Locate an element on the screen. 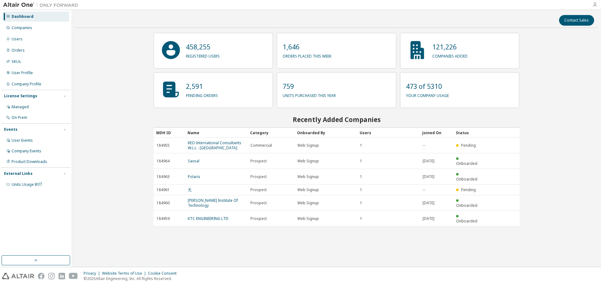  p: 1,646 is located at coordinates (307, 47).